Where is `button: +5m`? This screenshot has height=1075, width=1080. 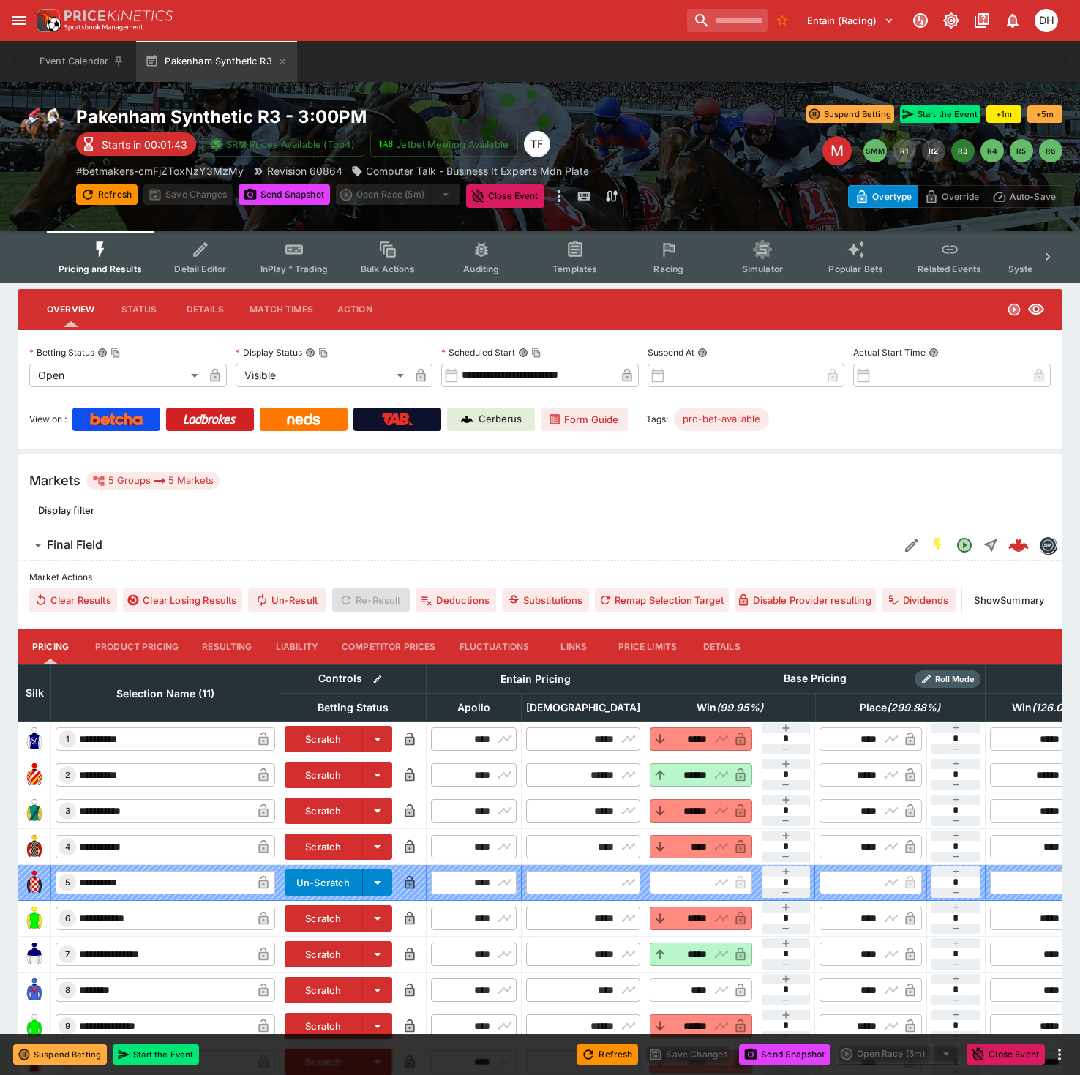
button: +5m is located at coordinates (1045, 114).